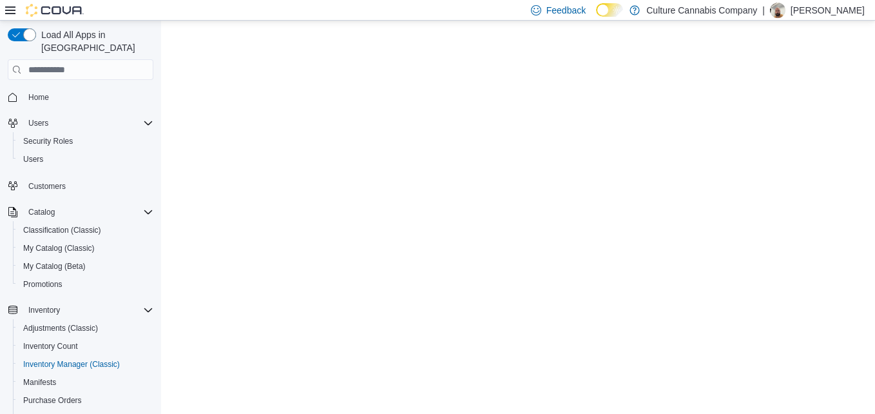 The image size is (875, 414). I want to click on button: Security Roles, so click(86, 141).